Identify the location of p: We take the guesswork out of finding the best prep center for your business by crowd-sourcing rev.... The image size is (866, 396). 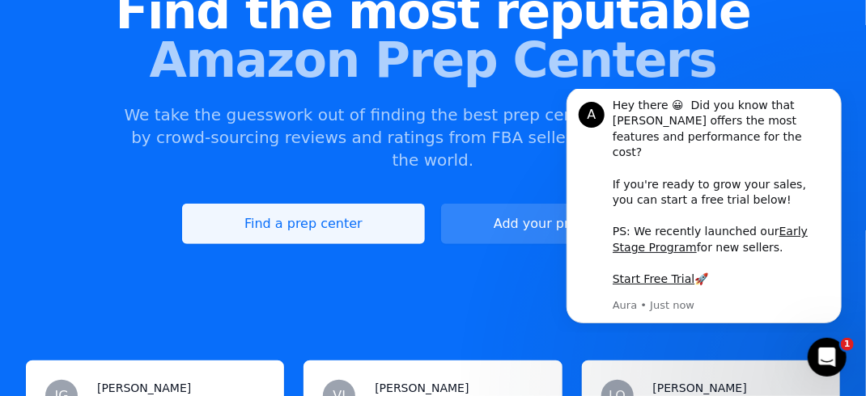
(433, 138).